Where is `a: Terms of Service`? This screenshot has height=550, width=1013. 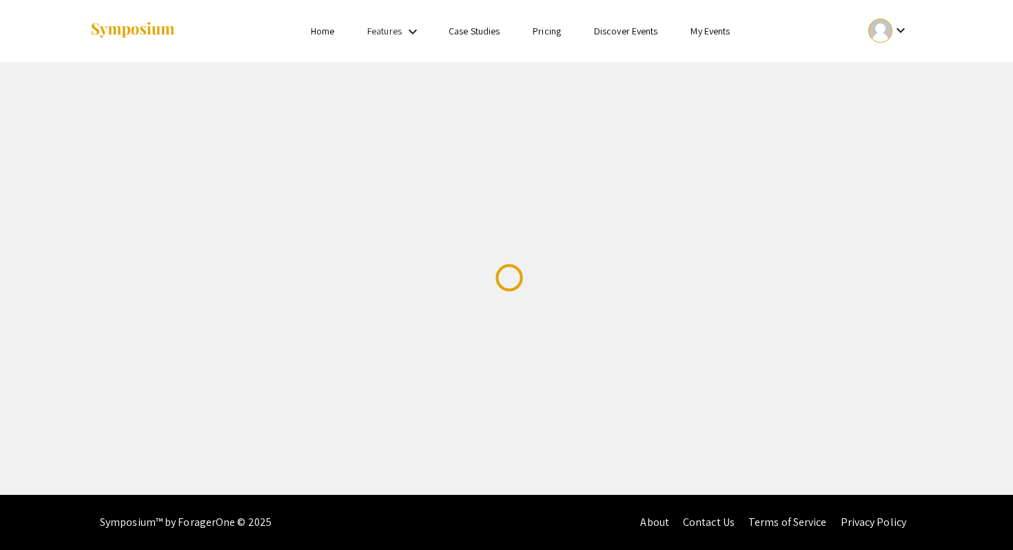
a: Terms of Service is located at coordinates (787, 522).